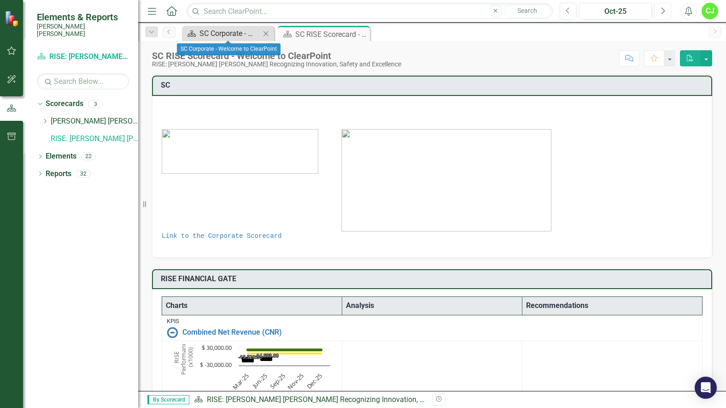 Image resolution: width=726 pixels, height=408 pixels. Describe the element at coordinates (527, 11) in the screenshot. I see `button: Search` at that location.